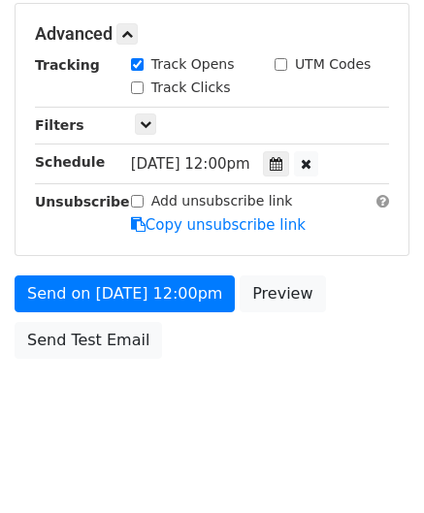 This screenshot has width=424, height=513. Describe the element at coordinates (82, 202) in the screenshot. I see `strong: Unsubscribe` at that location.